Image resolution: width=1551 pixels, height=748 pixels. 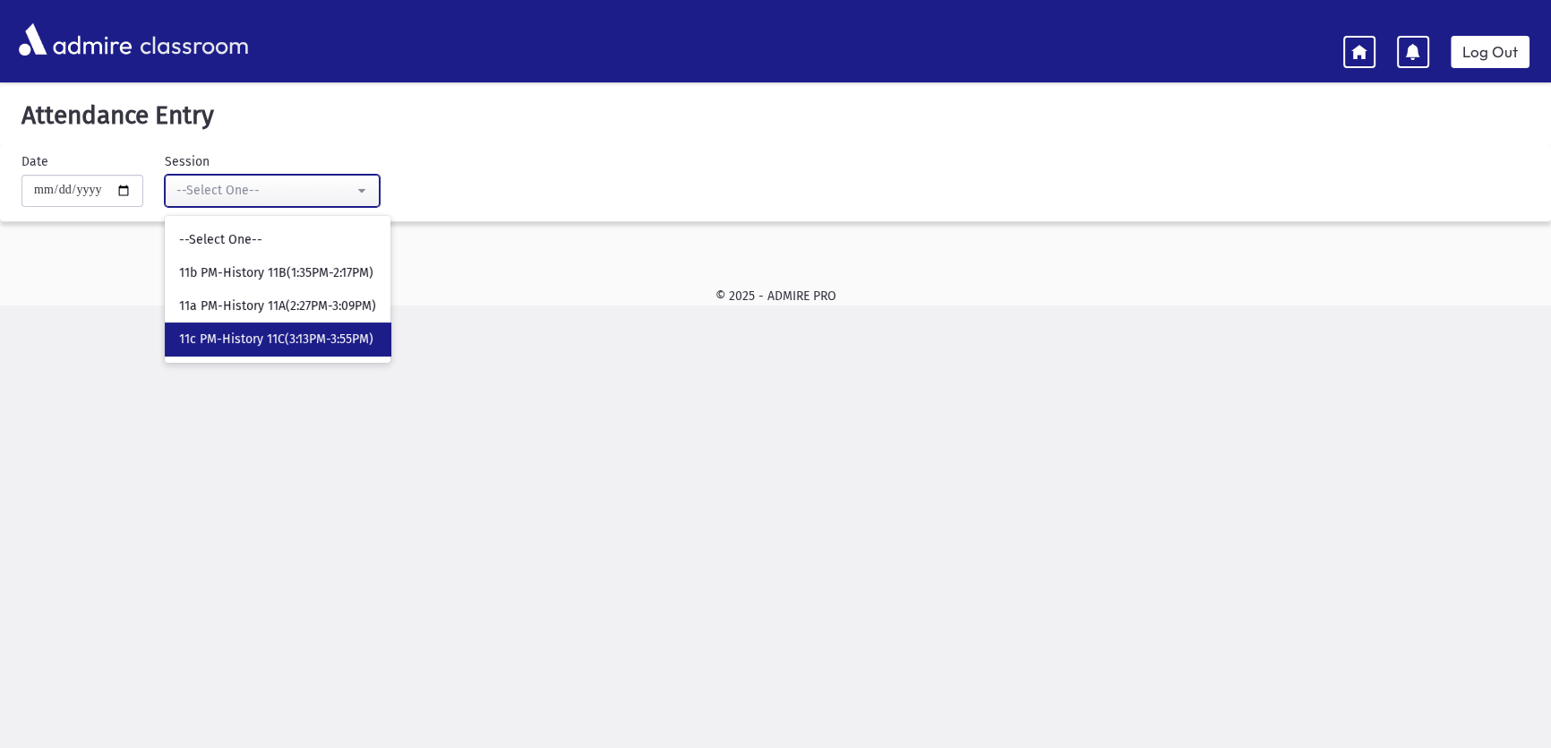 What do you see at coordinates (276, 273) in the screenshot?
I see `span: 11b PM-History 11B(1:35PM-2:17PM)` at bounding box center [276, 273].